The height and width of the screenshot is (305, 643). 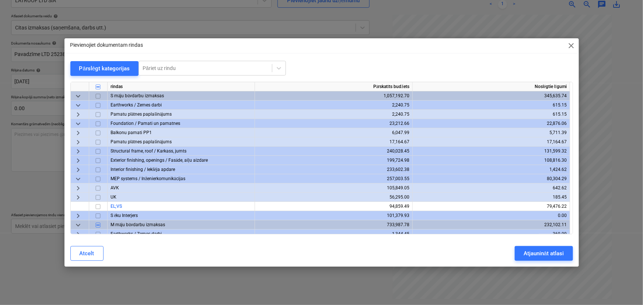 I want to click on div: 23,212.66, so click(x=334, y=124).